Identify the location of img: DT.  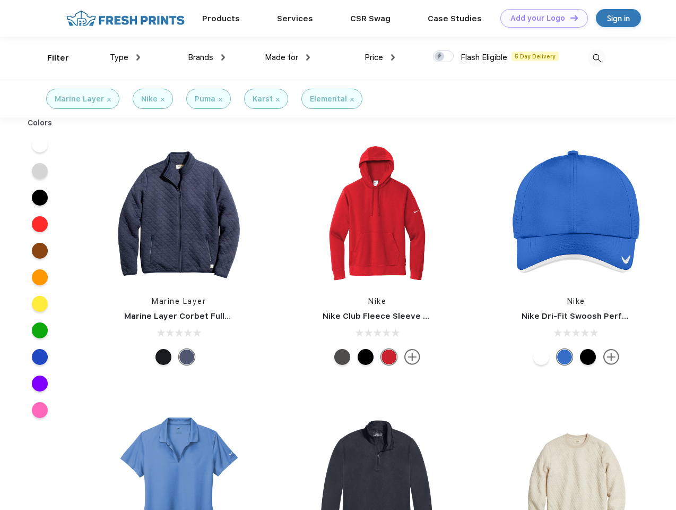
(574, 18).